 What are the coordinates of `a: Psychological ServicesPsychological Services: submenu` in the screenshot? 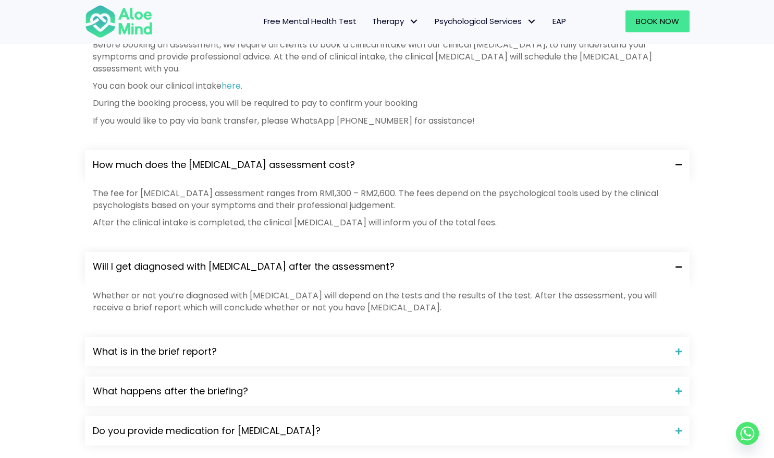 It's located at (486, 21).